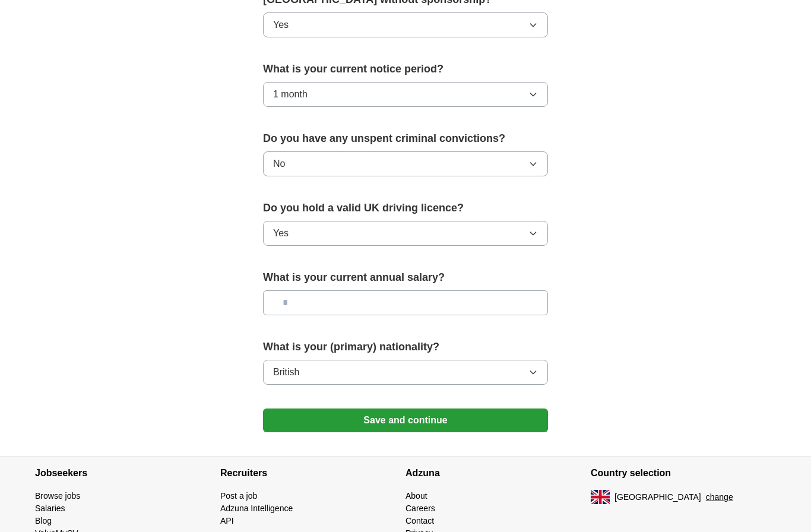 This screenshot has height=532, width=811. I want to click on a: Adzuna Intelligence, so click(256, 508).